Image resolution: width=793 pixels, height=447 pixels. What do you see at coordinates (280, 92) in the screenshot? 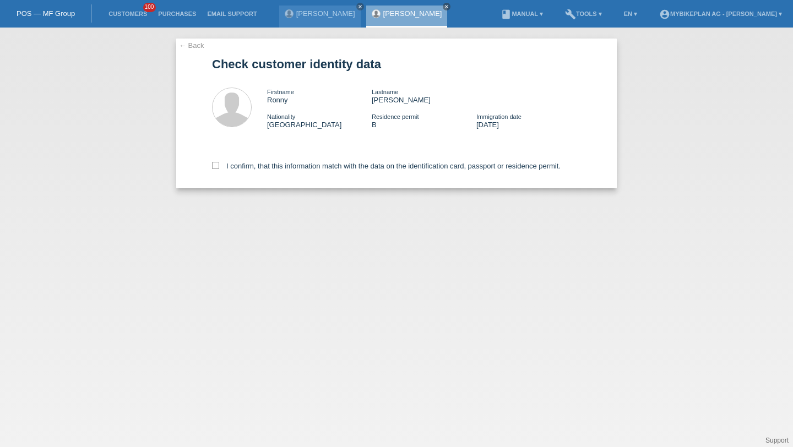
I see `span: Firstname` at bounding box center [280, 92].